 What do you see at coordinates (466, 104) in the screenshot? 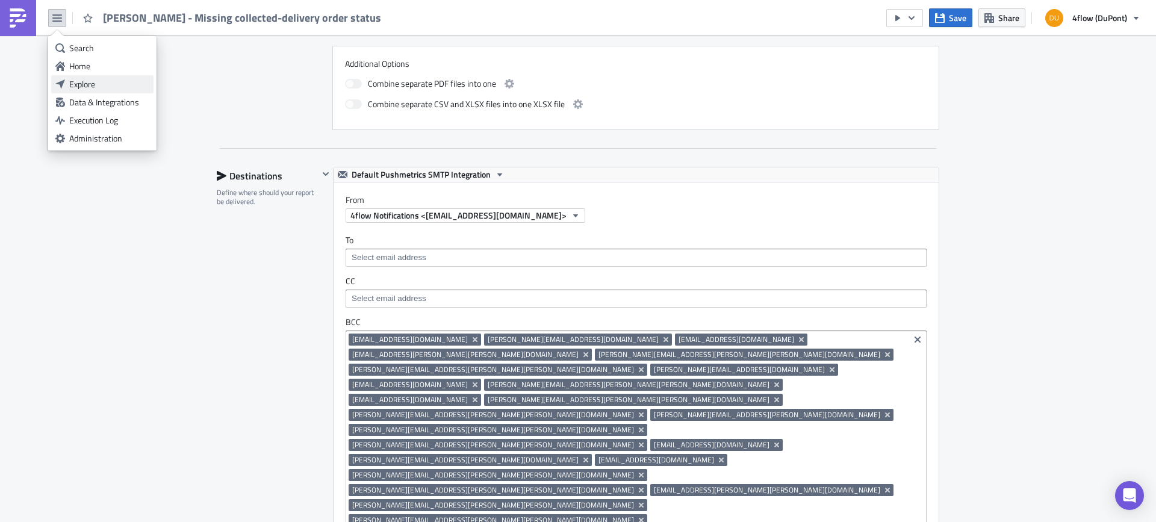
I see `span: Combine separate CSV and XLSX files into one XLSX file` at bounding box center [466, 104].